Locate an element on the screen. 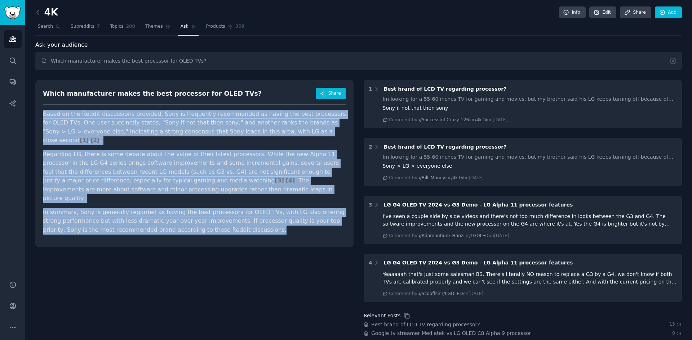 The height and width of the screenshot is (340, 692). h2: 4K is located at coordinates (46, 13).